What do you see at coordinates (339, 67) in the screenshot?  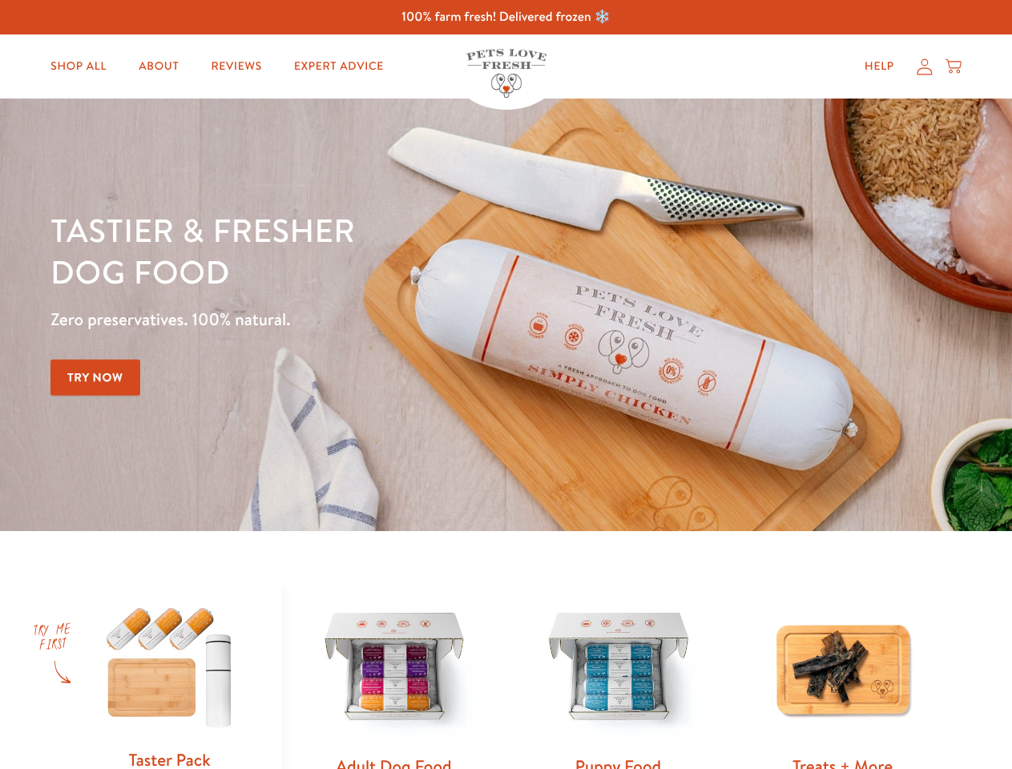 I see `a: Expert Advice` at bounding box center [339, 67].